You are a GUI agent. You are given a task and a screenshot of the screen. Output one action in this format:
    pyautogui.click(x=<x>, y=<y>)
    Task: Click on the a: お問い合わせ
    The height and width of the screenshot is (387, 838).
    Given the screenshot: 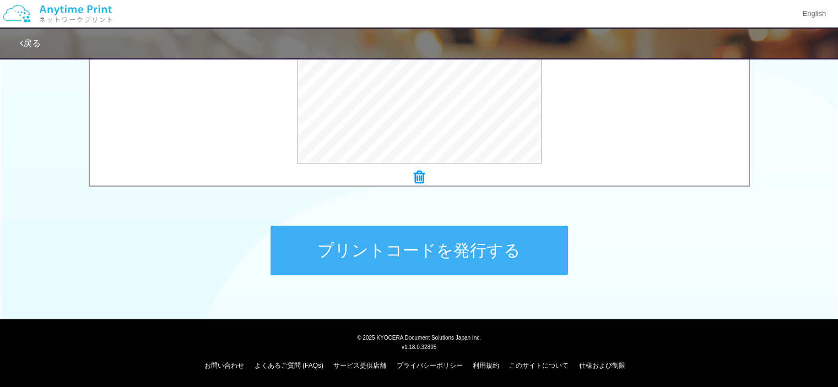 What is the action you would take?
    pyautogui.click(x=224, y=366)
    